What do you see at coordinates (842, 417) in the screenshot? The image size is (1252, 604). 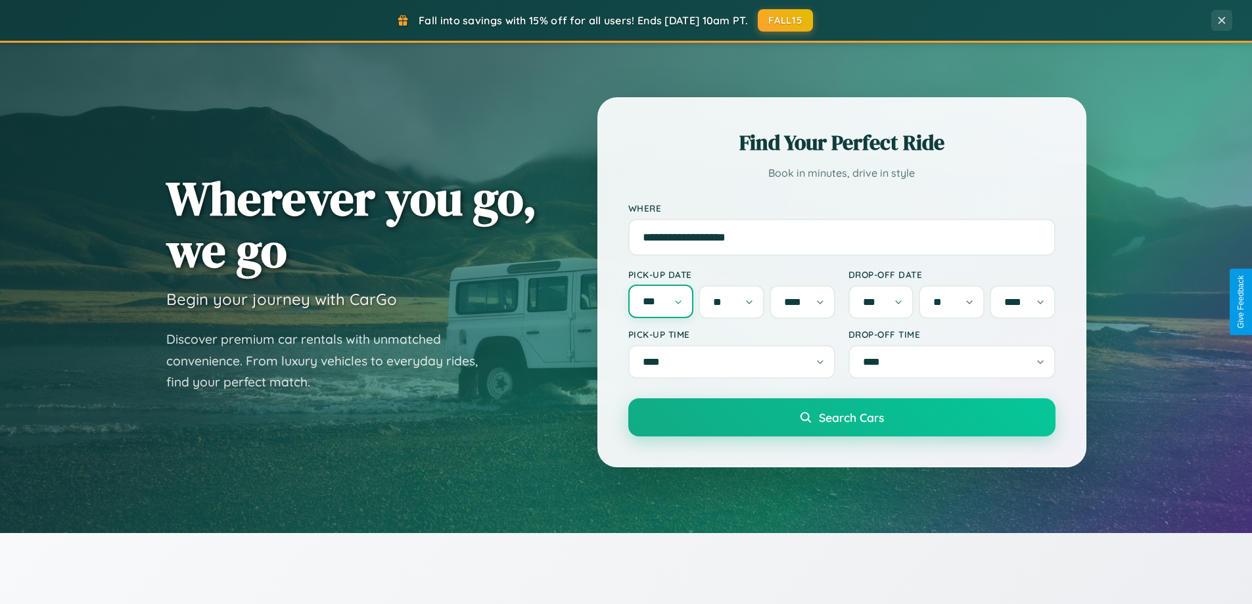 I see `button: Search Cars` at bounding box center [842, 417].